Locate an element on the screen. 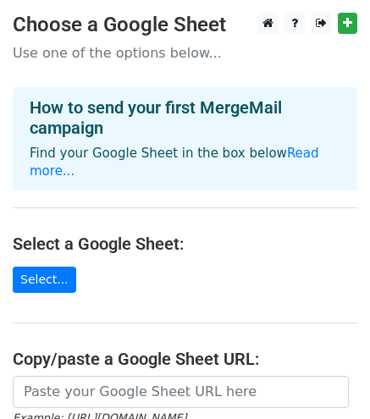 Image resolution: width=370 pixels, height=419 pixels. p: Use one of the options below... is located at coordinates (185, 53).